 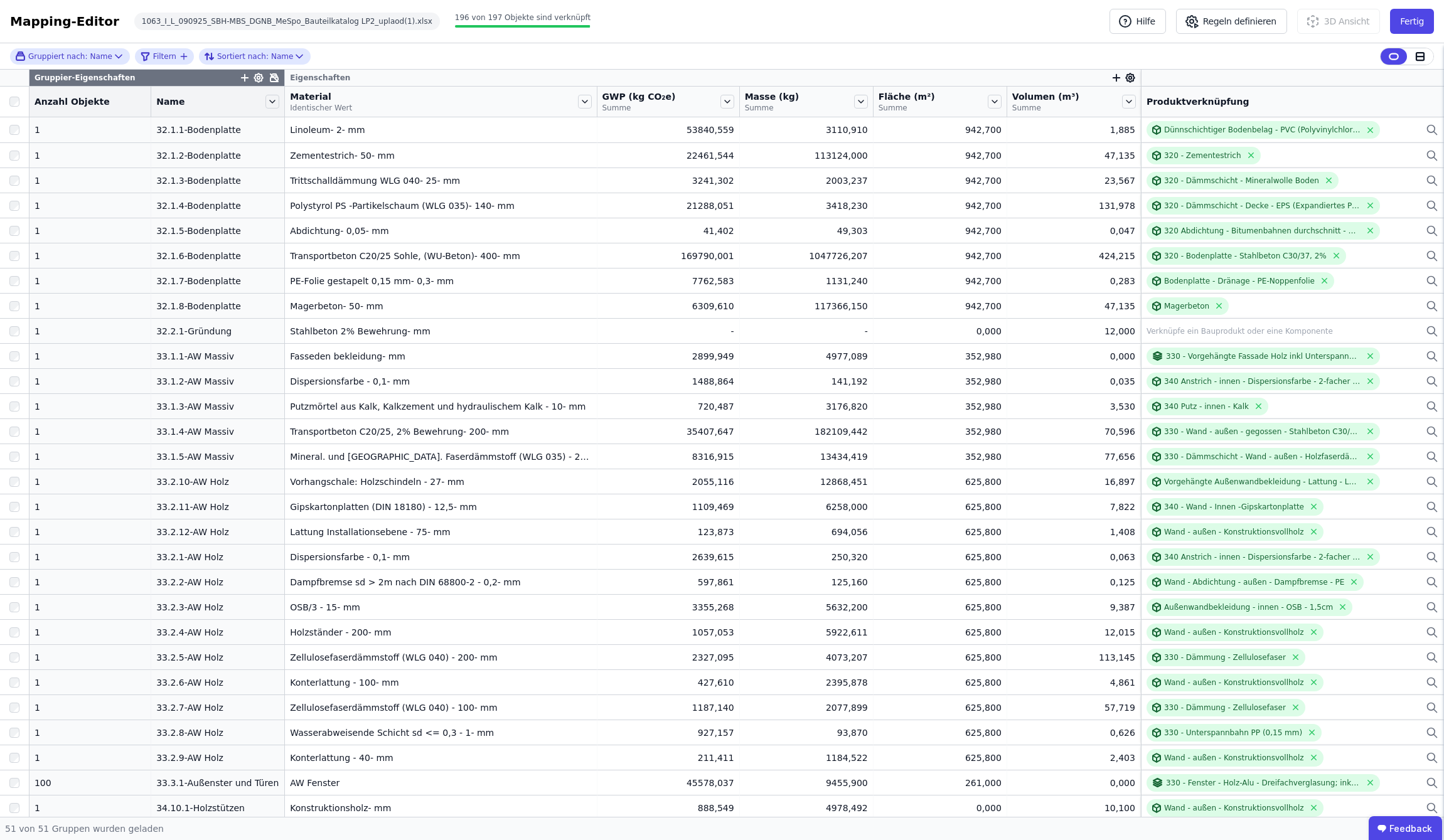 I want to click on div: Vorhangschale: Holzschindeln - 27- mm, so click(x=441, y=482).